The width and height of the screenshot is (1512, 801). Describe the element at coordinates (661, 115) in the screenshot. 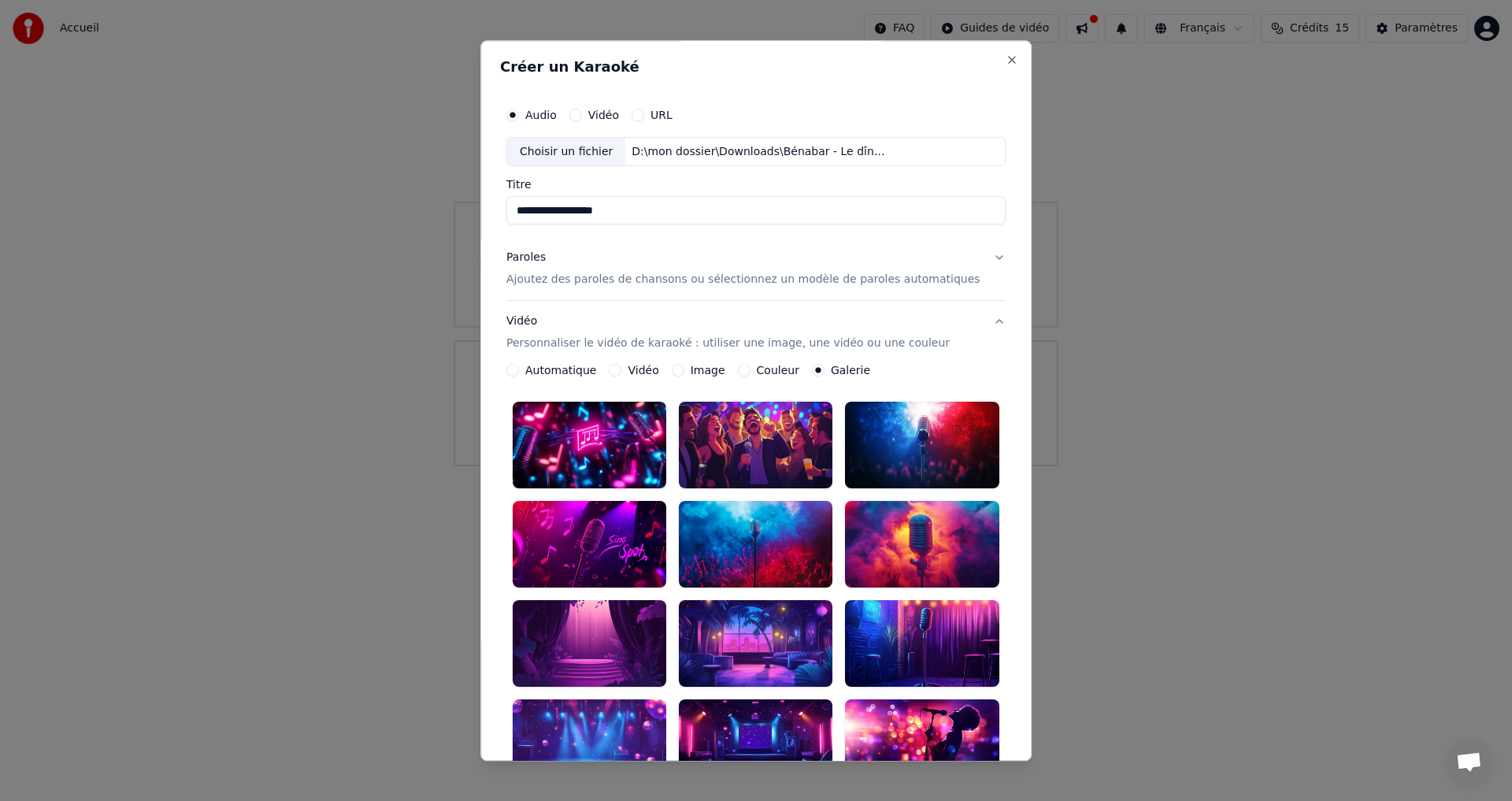

I see `label: URL` at that location.